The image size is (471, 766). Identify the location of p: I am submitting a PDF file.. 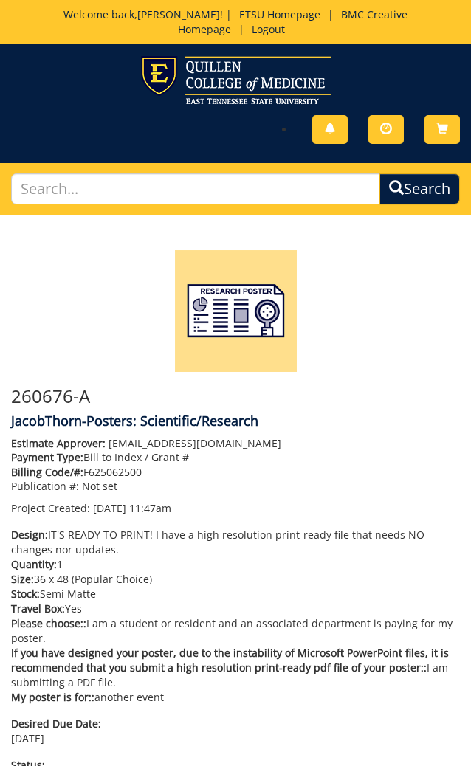
(236, 668).